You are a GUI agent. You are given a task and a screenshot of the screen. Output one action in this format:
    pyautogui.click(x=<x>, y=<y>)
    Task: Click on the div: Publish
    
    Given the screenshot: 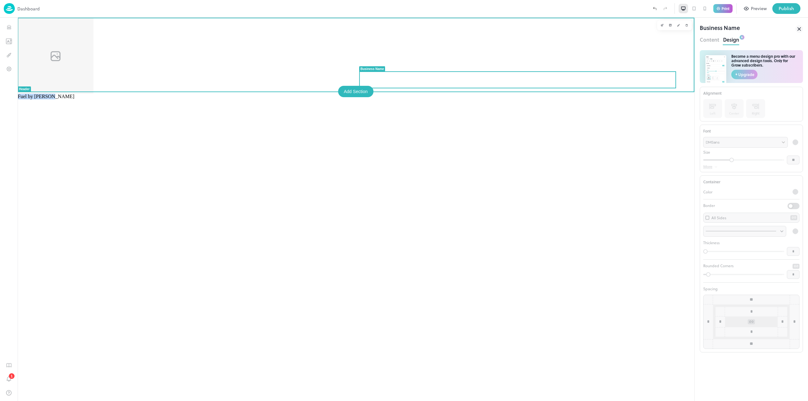 What is the action you would take?
    pyautogui.click(x=786, y=9)
    